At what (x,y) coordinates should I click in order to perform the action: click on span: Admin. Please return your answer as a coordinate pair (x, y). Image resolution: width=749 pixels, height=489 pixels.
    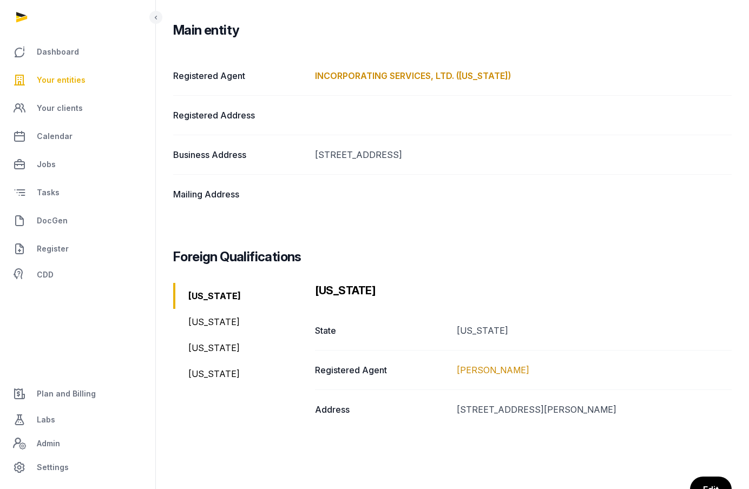
    Looking at the image, I should click on (48, 444).